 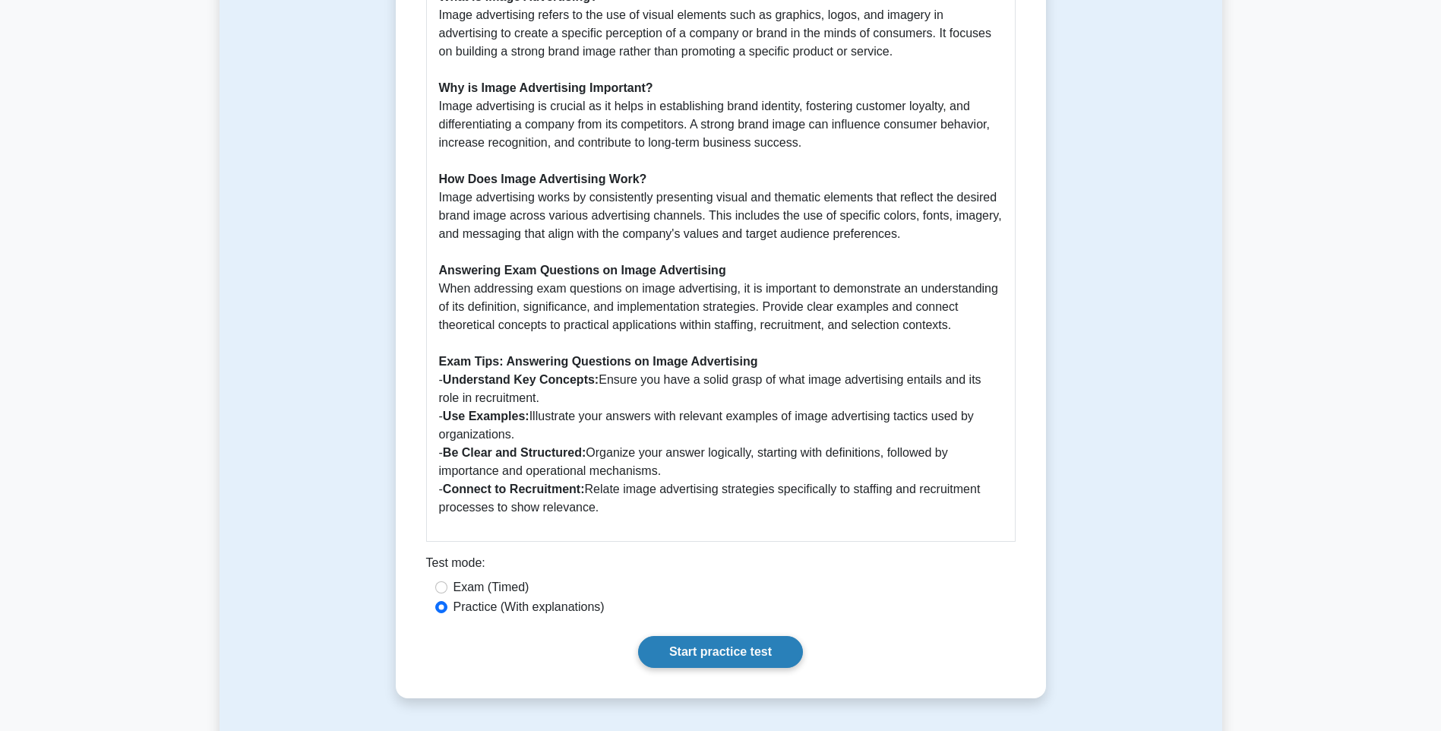 What do you see at coordinates (529, 607) in the screenshot?
I see `label: Practice (With explanations)` at bounding box center [529, 607].